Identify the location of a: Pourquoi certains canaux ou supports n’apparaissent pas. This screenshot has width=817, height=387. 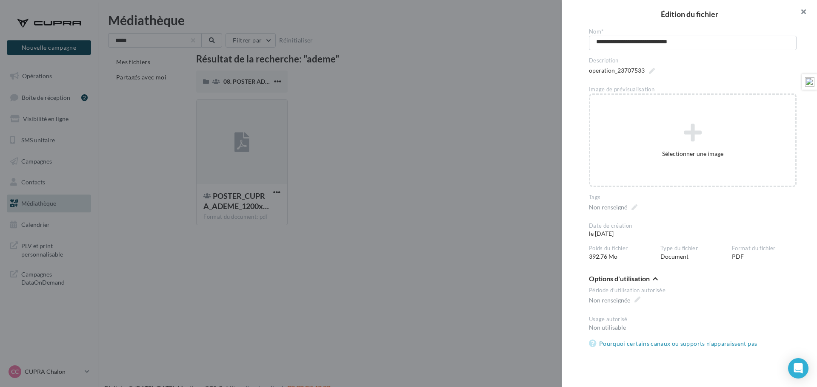
(674, 344).